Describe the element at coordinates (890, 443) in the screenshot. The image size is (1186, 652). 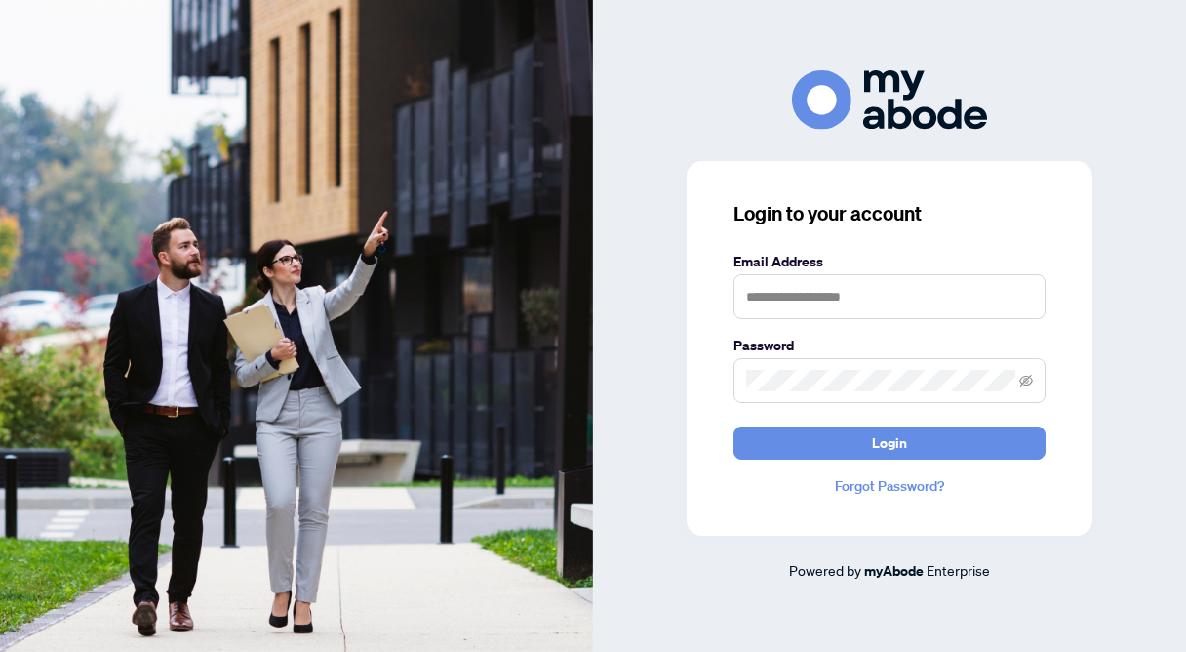
I see `button: Login` at that location.